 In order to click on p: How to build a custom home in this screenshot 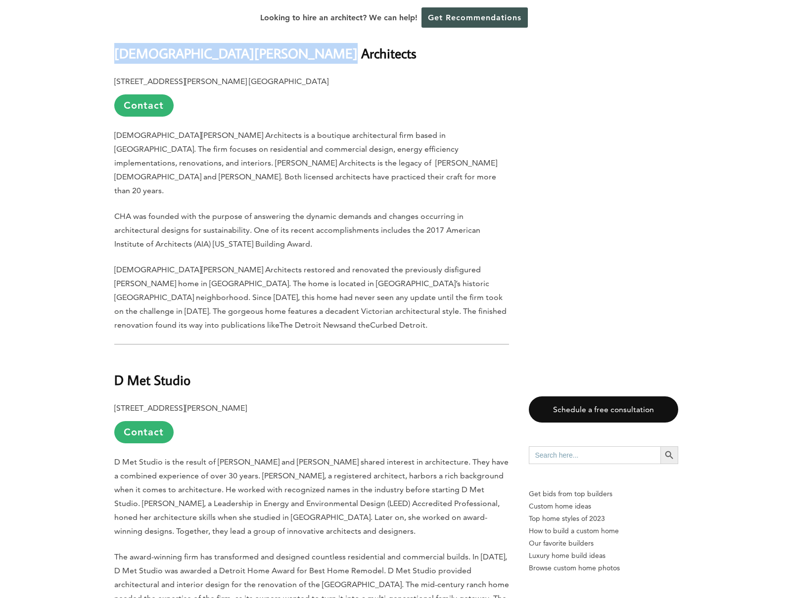, I will do `click(603, 531)`.